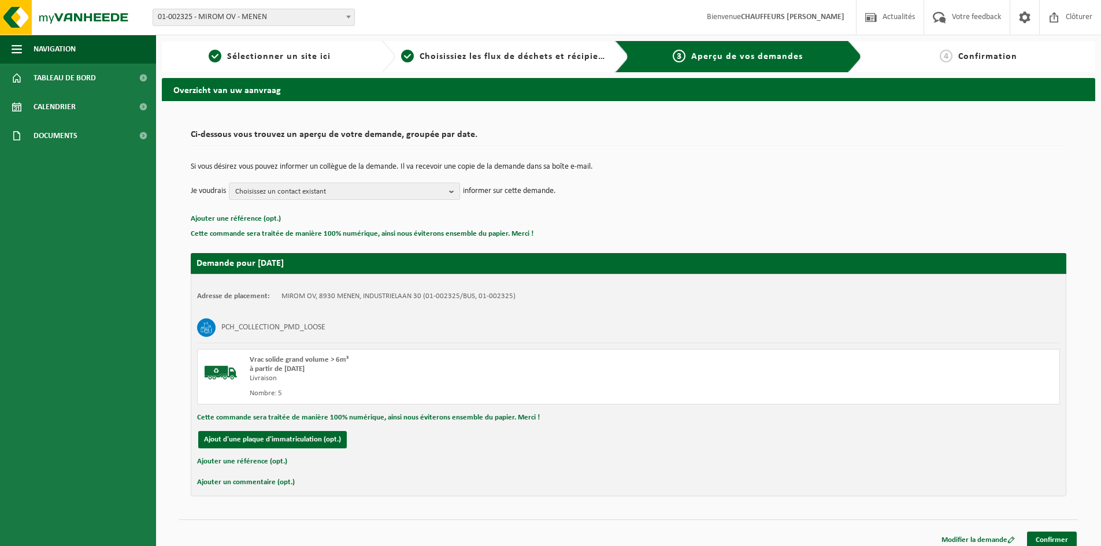 The height and width of the screenshot is (546, 1101). I want to click on span: 1, so click(215, 56).